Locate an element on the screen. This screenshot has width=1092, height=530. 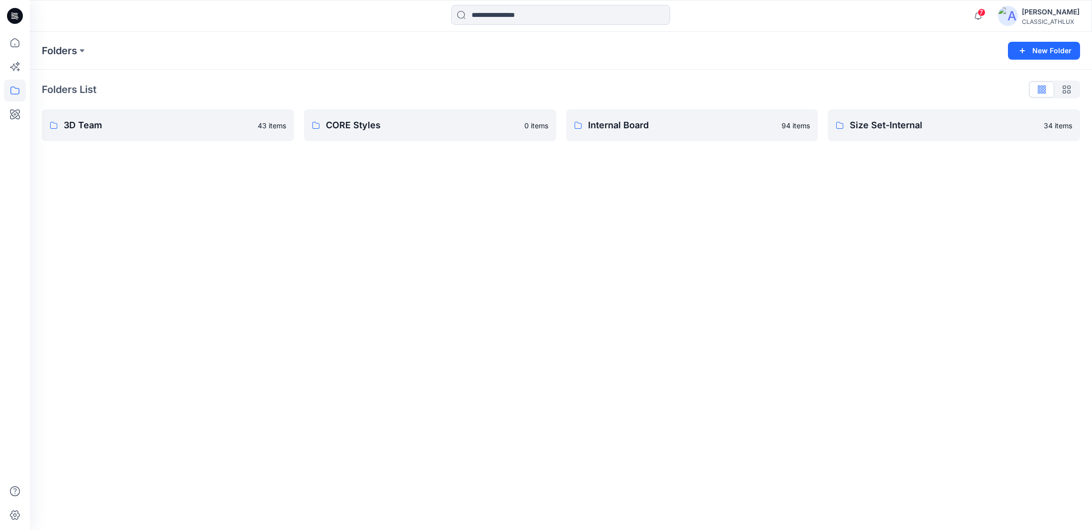
p: 3D Team is located at coordinates (158, 125).